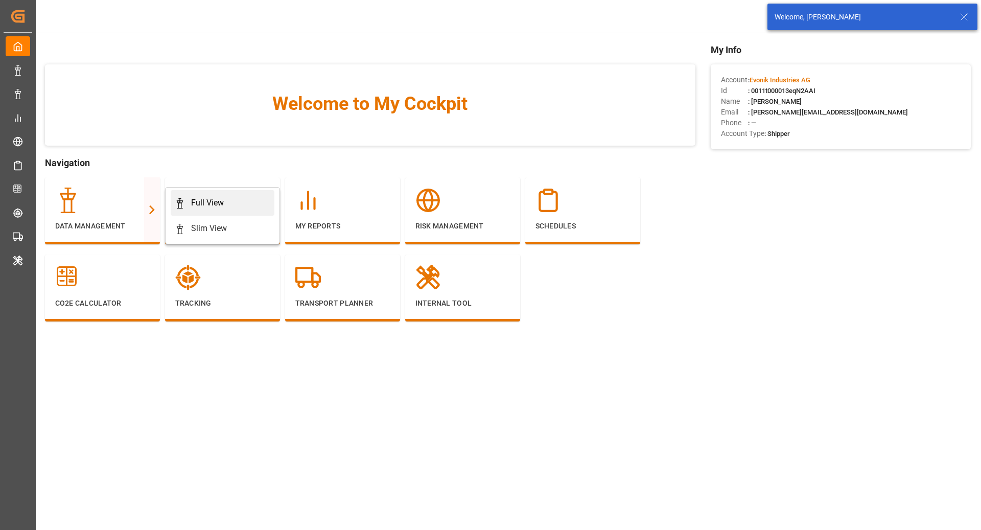 The height and width of the screenshot is (530, 981). What do you see at coordinates (102, 226) in the screenshot?
I see `p: Data Management` at bounding box center [102, 226].